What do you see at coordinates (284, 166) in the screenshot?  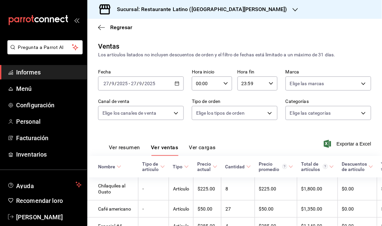 I see `svg: Precio promedio = Total artículos / cantidad` at bounding box center [284, 166].